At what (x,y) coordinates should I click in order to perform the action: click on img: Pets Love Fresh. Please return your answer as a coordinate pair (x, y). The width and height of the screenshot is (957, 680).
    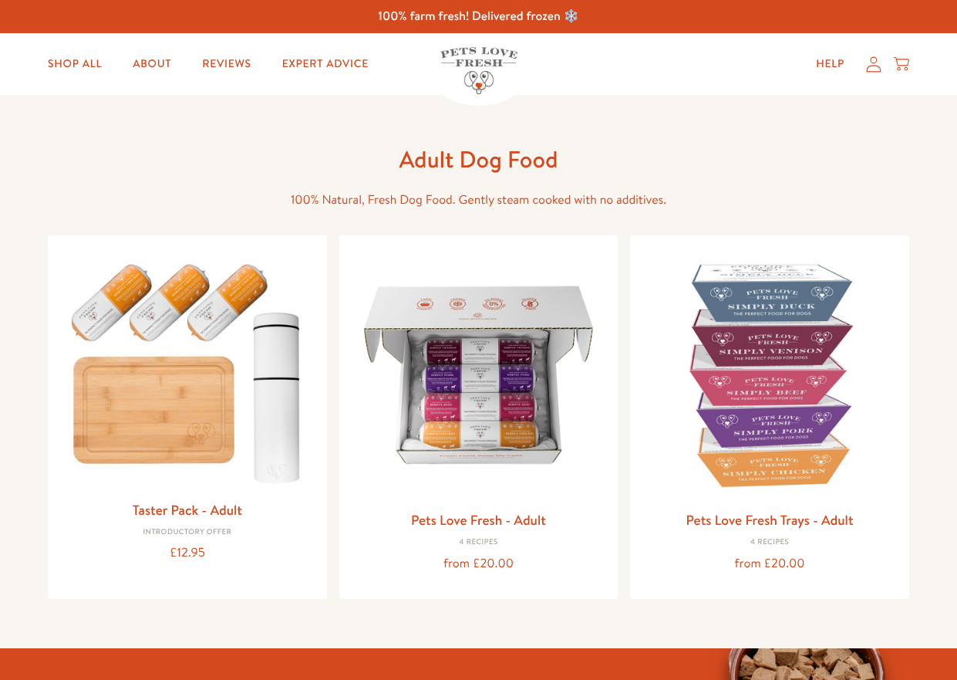
    Looking at the image, I should click on (479, 70).